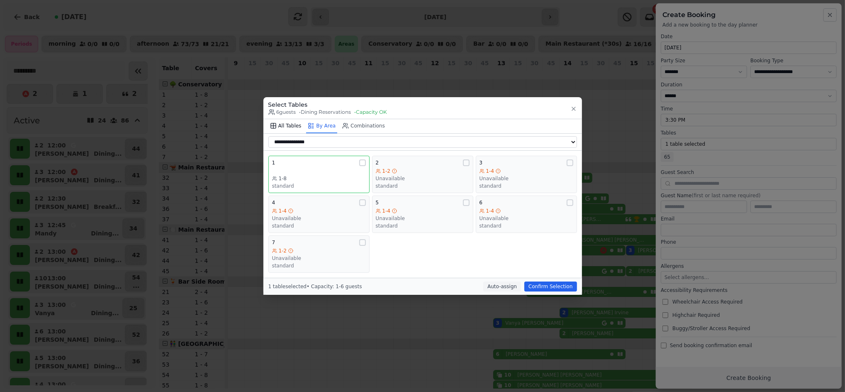  I want to click on span: 7, so click(274, 242).